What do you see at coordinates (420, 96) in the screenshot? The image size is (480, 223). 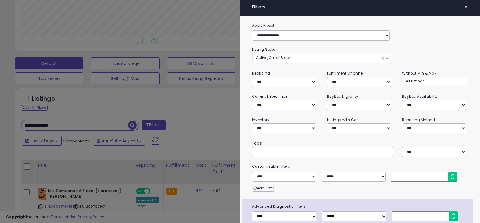 I see `small: BuyBox Availability` at bounding box center [420, 96].